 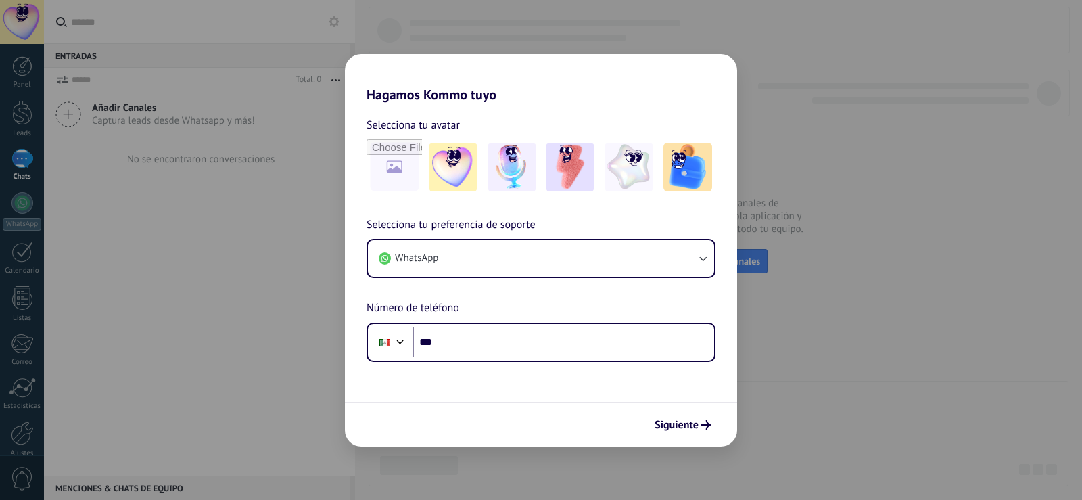 What do you see at coordinates (541, 78) in the screenshot?
I see `h2: Hagamos Kommo tuyo` at bounding box center [541, 78].